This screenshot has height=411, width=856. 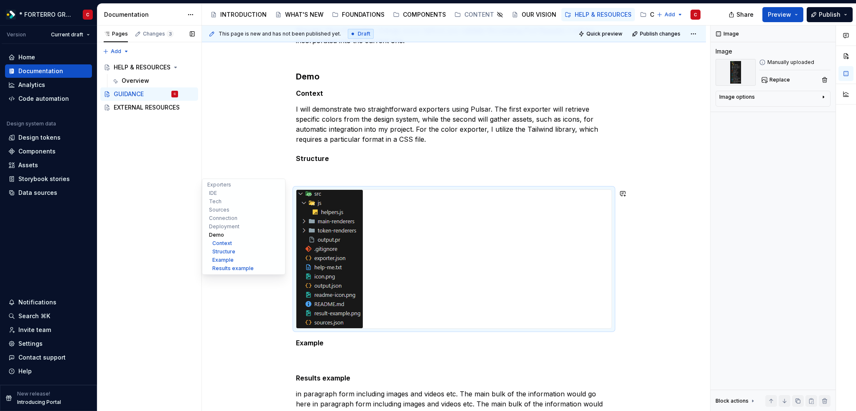 What do you see at coordinates (33, 394) in the screenshot?
I see `p: New release!` at bounding box center [33, 394].